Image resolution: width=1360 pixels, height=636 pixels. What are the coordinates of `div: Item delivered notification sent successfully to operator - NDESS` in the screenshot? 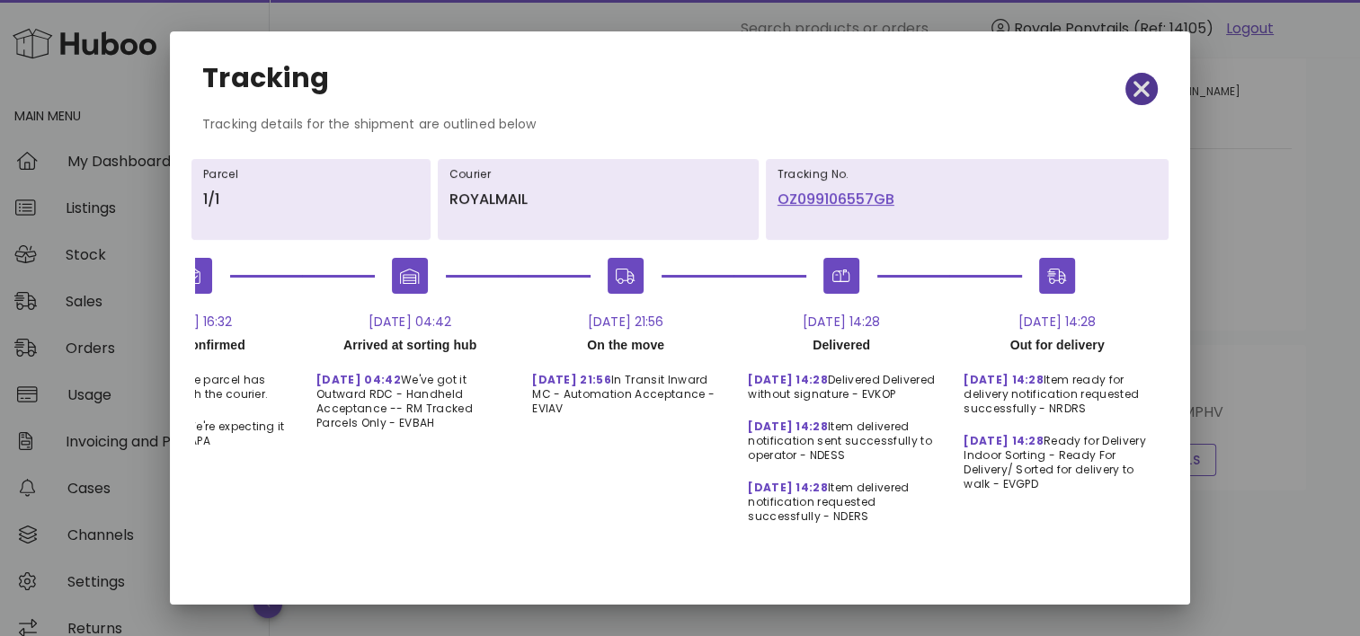 It's located at (841, 436).